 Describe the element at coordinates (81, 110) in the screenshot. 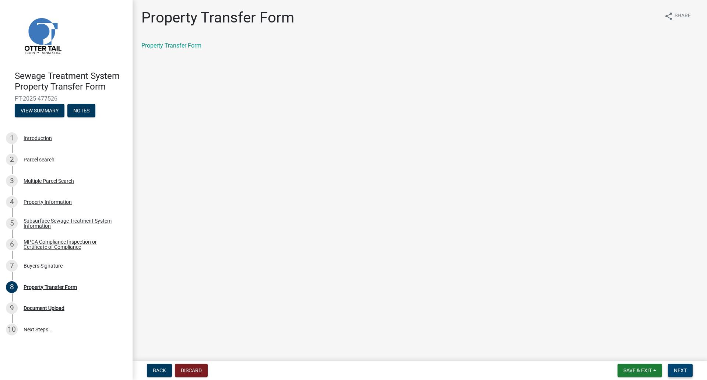

I see `button: Notes` at that location.